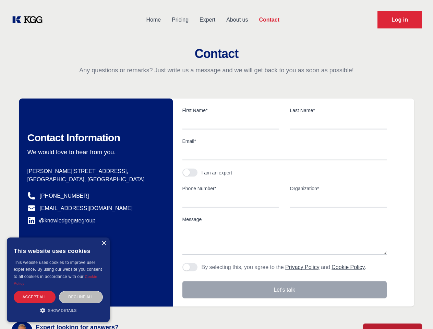 Image resolution: width=433 pixels, height=329 pixels. What do you see at coordinates (416, 313) in the screenshot?
I see `div: Chat Widget` at bounding box center [416, 313].